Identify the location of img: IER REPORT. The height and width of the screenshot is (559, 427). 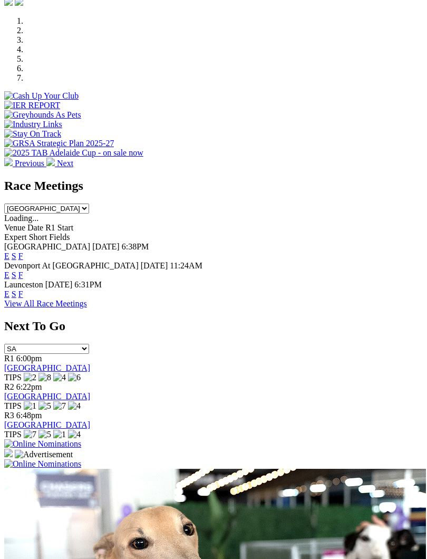
(32, 105).